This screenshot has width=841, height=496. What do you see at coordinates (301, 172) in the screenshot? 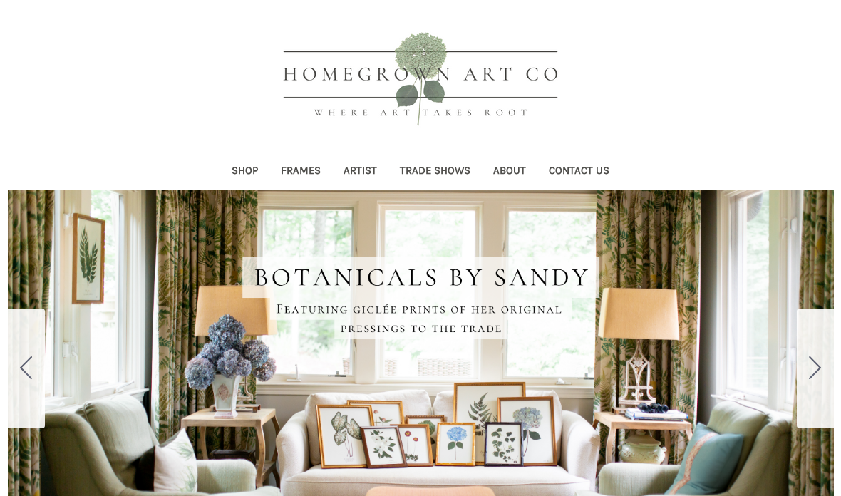
I see `a: Frames` at bounding box center [301, 172].